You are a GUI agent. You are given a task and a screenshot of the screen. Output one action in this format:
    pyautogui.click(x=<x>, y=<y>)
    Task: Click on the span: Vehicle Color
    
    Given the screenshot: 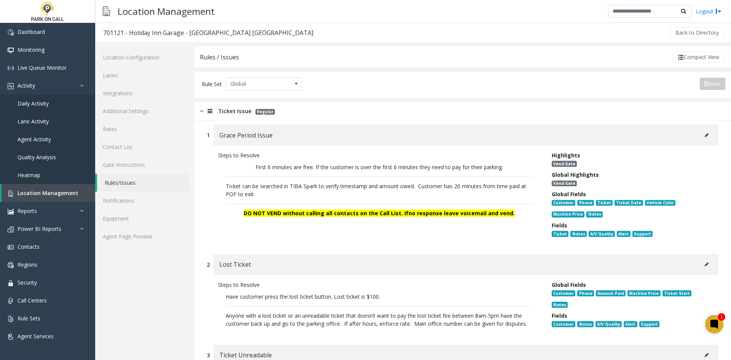 What is the action you would take?
    pyautogui.click(x=660, y=203)
    